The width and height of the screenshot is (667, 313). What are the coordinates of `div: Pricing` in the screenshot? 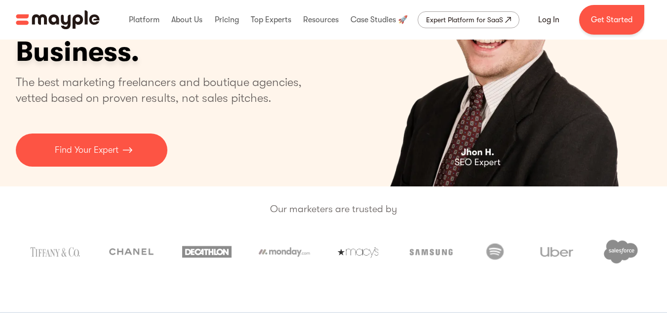 It's located at (227, 20).